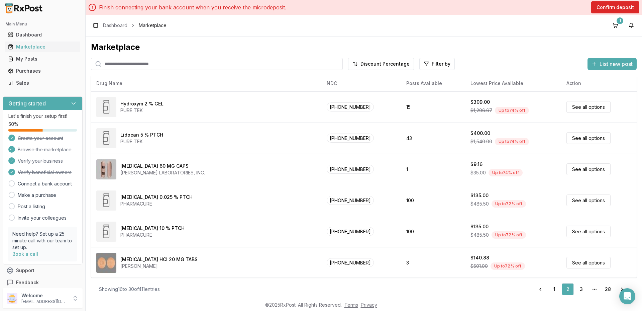 Image resolution: width=642 pixels, height=311 pixels. I want to click on div: Open Intercom Messenger, so click(627, 296).